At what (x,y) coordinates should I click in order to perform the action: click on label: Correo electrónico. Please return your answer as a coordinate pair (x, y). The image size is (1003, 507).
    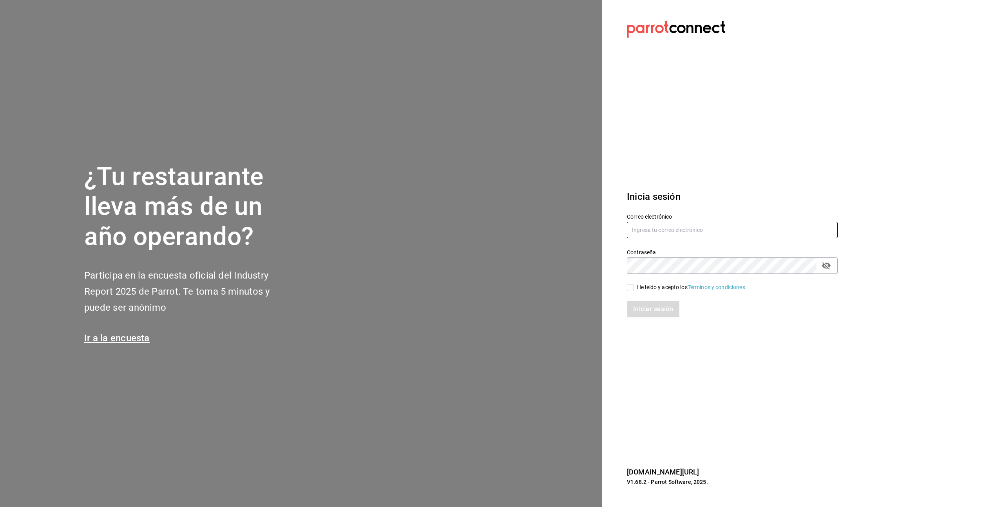
    Looking at the image, I should click on (732, 216).